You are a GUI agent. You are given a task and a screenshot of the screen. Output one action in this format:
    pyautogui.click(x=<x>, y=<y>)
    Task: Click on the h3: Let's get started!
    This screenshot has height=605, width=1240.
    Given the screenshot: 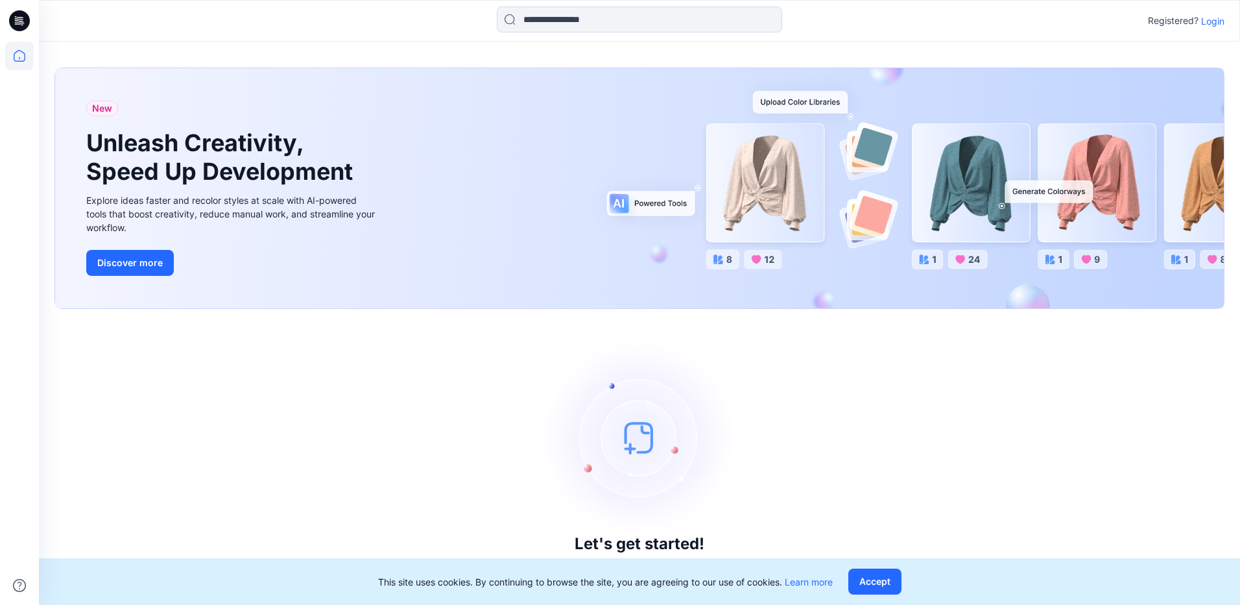 What is the action you would take?
    pyautogui.click(x=640, y=544)
    